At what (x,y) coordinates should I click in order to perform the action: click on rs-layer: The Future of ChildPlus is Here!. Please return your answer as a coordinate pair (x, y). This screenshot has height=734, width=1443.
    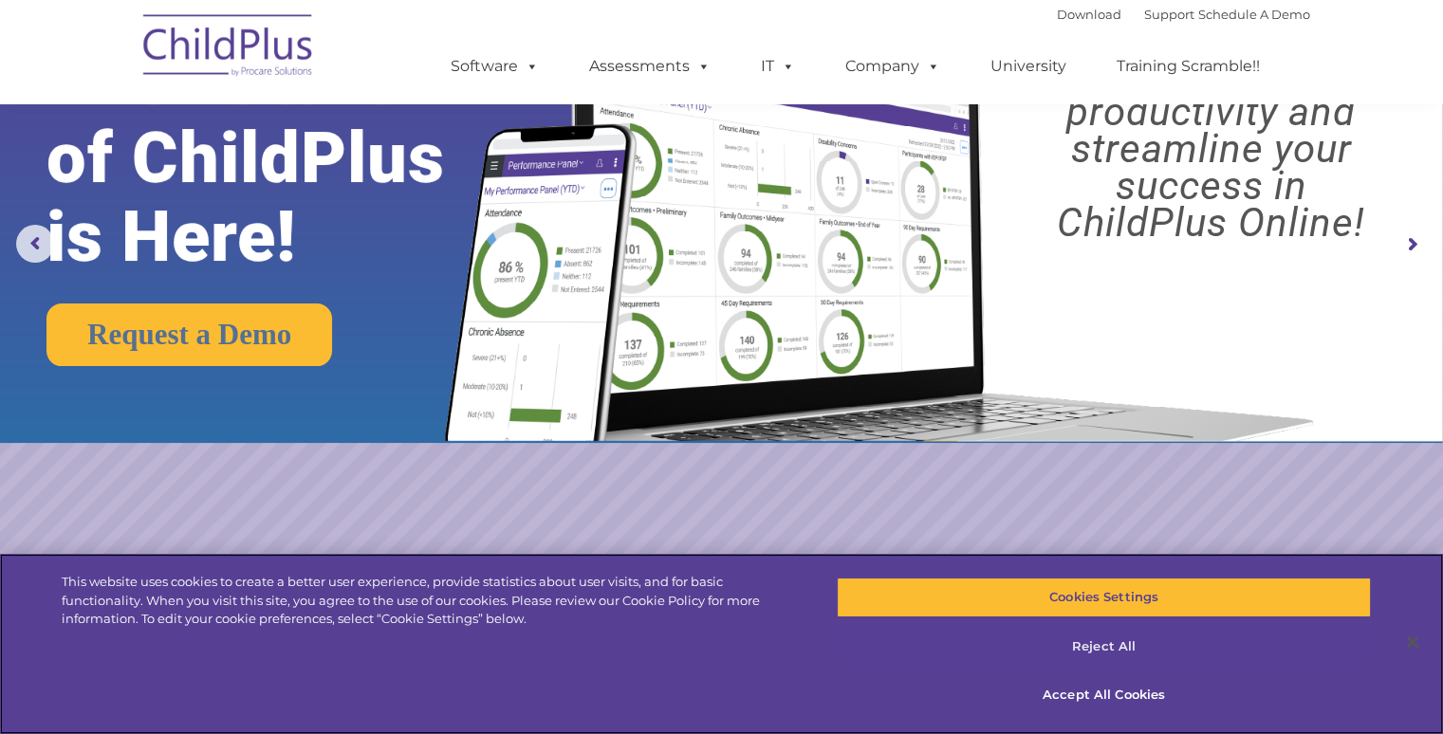
    Looking at the image, I should click on (277, 157).